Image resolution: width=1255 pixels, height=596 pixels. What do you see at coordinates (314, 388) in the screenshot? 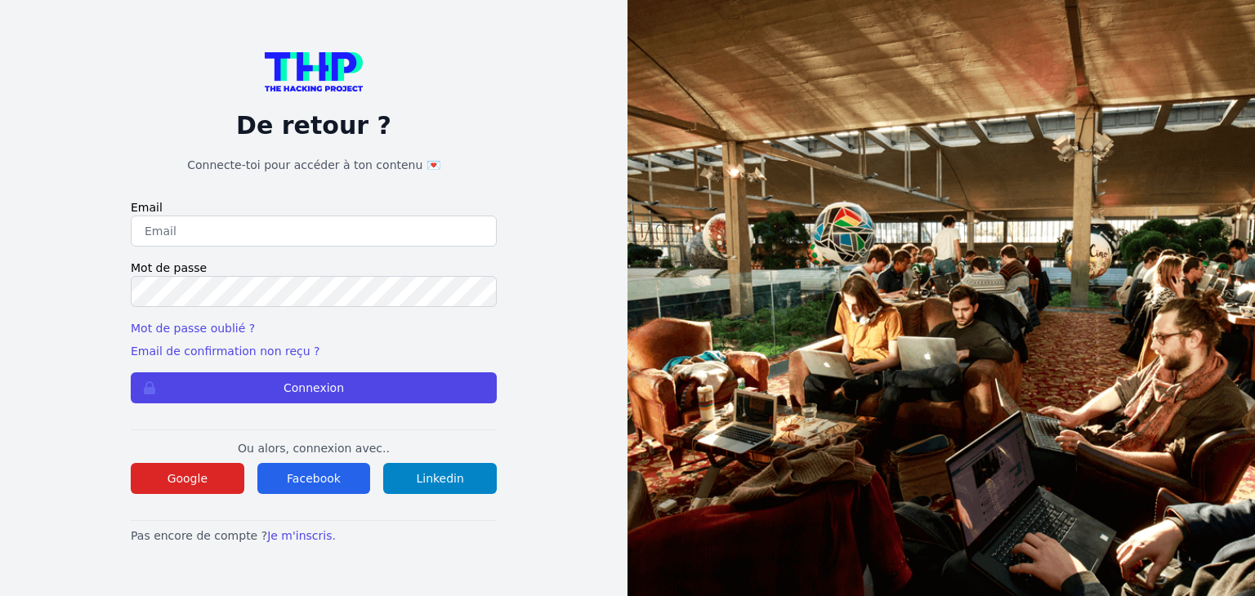
I see `button: Connexion` at bounding box center [314, 388].